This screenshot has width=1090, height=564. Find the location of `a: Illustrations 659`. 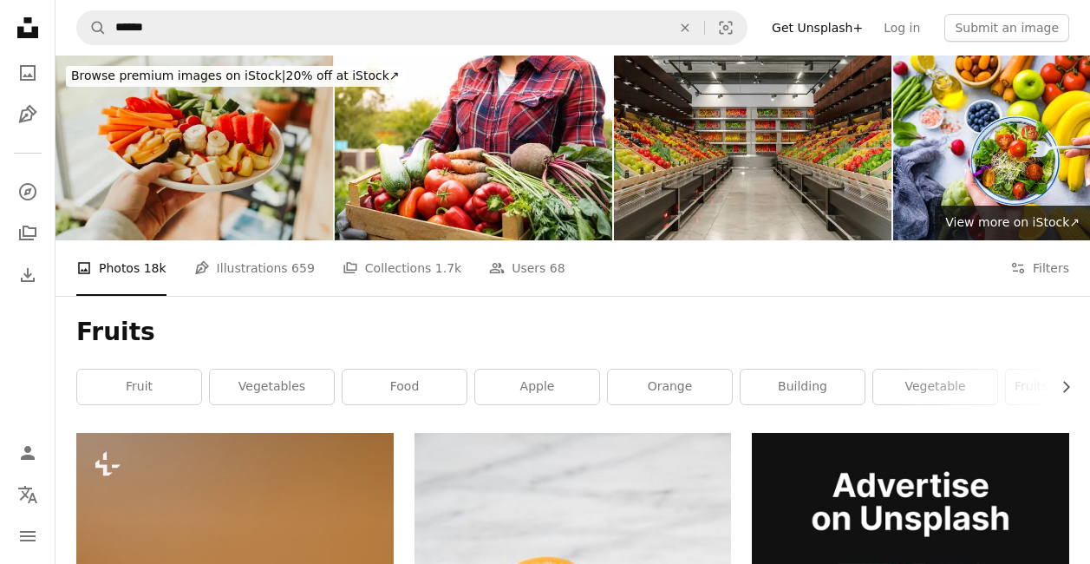

a: Illustrations 659 is located at coordinates (254, 268).